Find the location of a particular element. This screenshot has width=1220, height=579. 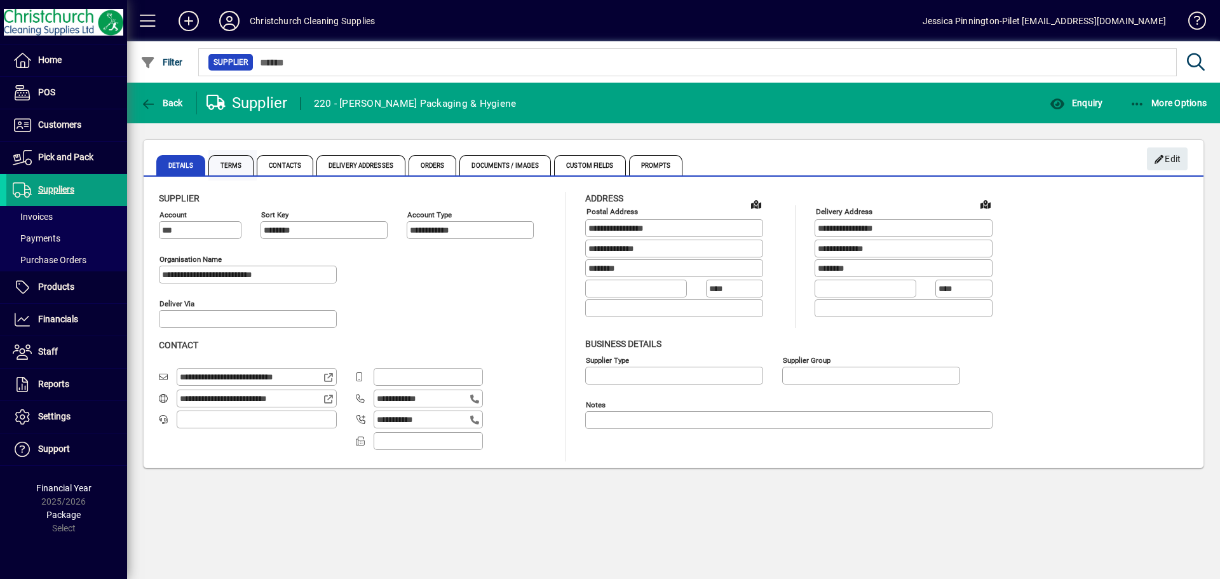

mat-label: Supplier type is located at coordinates (608, 360).